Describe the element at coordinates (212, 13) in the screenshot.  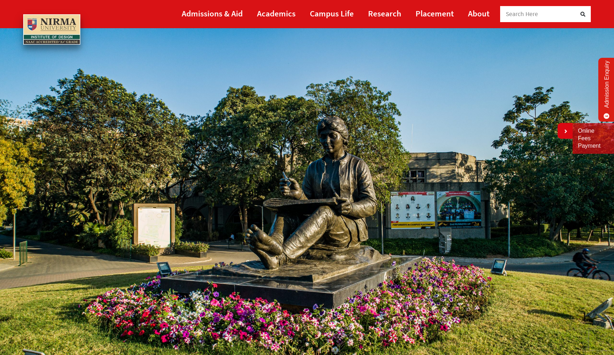
I see `a: Admissions & Aid` at that location.